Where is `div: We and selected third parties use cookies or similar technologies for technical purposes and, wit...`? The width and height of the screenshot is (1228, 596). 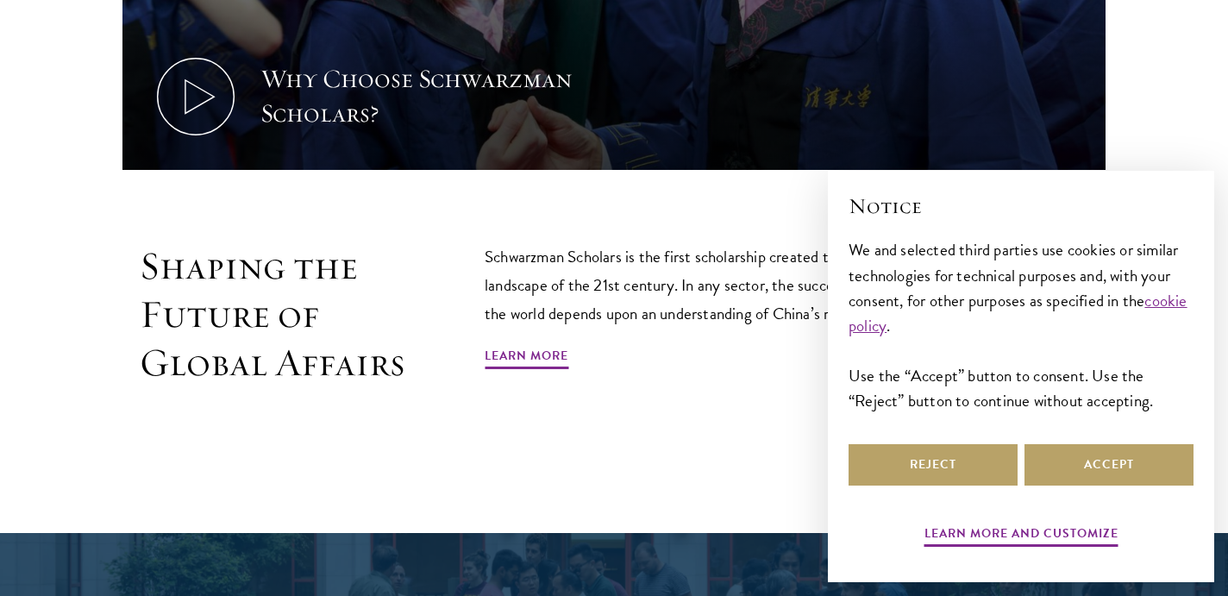 div: We and selected third parties use cookies or similar technologies for technical purposes and, wit... is located at coordinates (1021, 324).